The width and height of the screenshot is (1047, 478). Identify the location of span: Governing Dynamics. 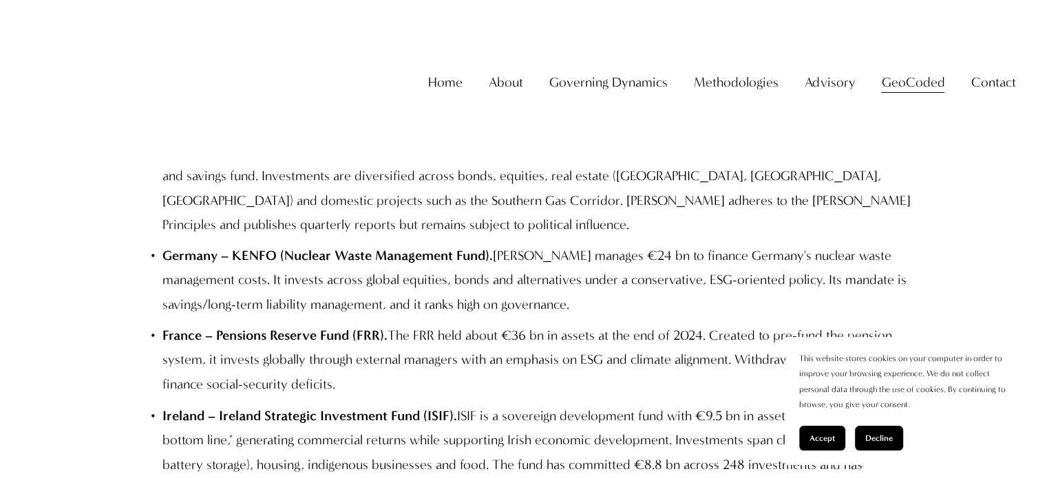
(609, 82).